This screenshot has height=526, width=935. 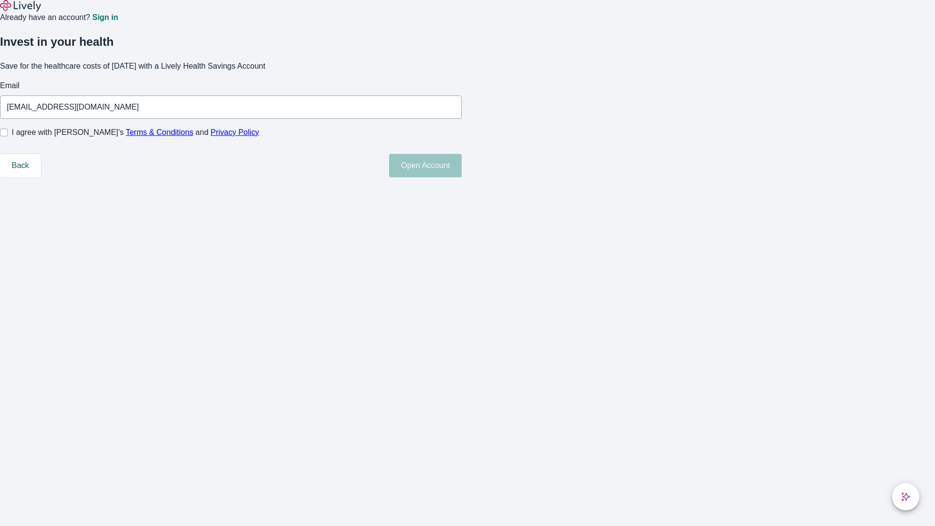 What do you see at coordinates (906, 497) in the screenshot?
I see `svg: Lively AI Assistant` at bounding box center [906, 497].